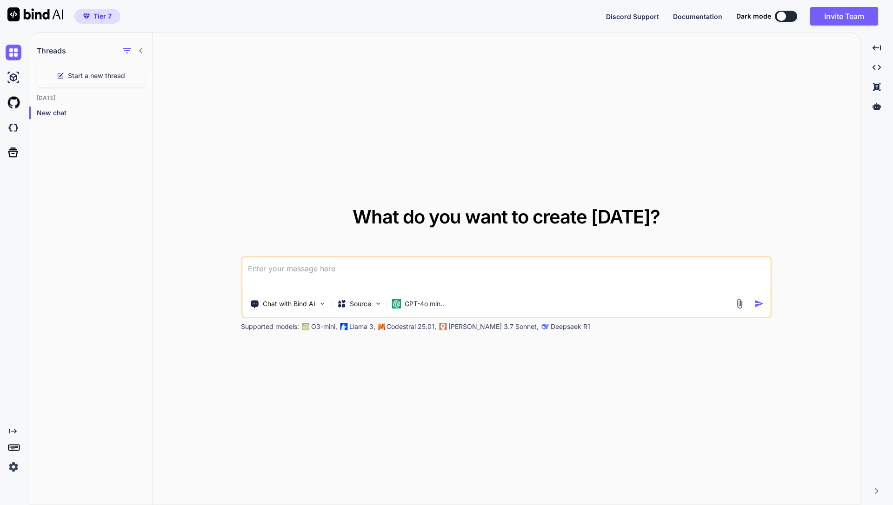 The image size is (893, 505). I want to click on p: Deepseek R1, so click(570, 327).